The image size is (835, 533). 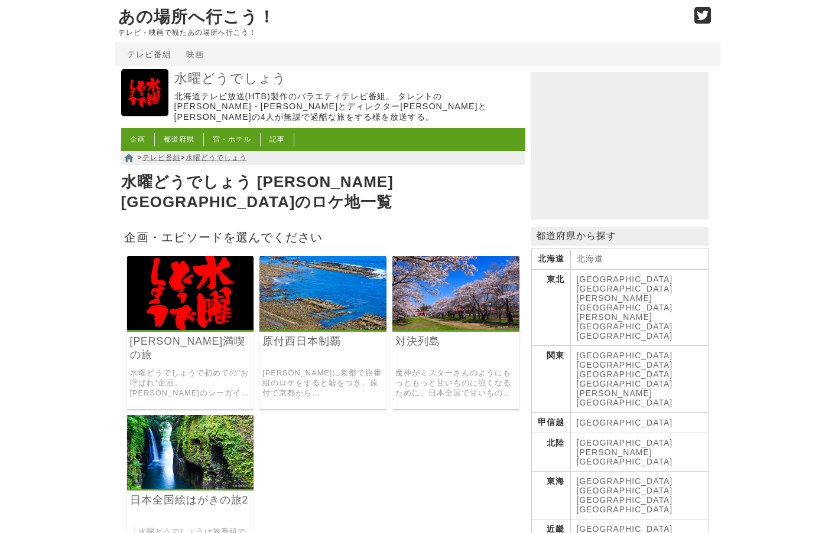 What do you see at coordinates (197, 17) in the screenshot?
I see `a: あの場所へ行こう！` at bounding box center [197, 17].